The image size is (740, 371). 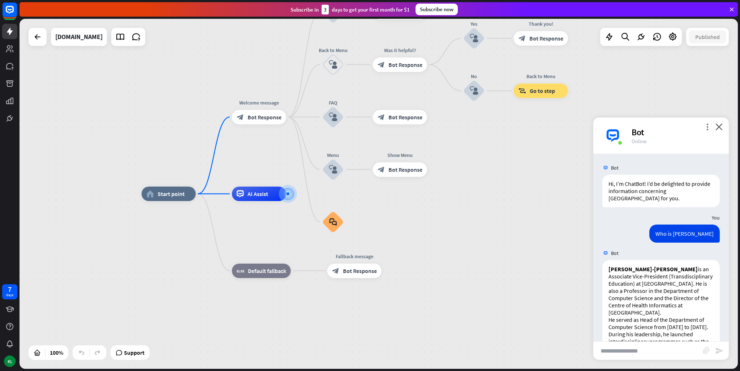 What do you see at coordinates (675, 132) in the screenshot?
I see `div: Bot` at bounding box center [675, 132].